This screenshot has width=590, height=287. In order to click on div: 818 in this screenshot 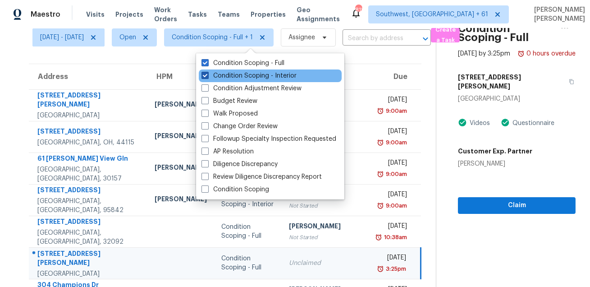, I will do `click(358, 10)`.